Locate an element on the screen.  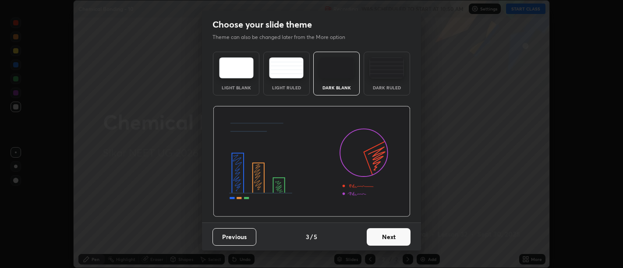
div: Dark Blank is located at coordinates (337, 88).